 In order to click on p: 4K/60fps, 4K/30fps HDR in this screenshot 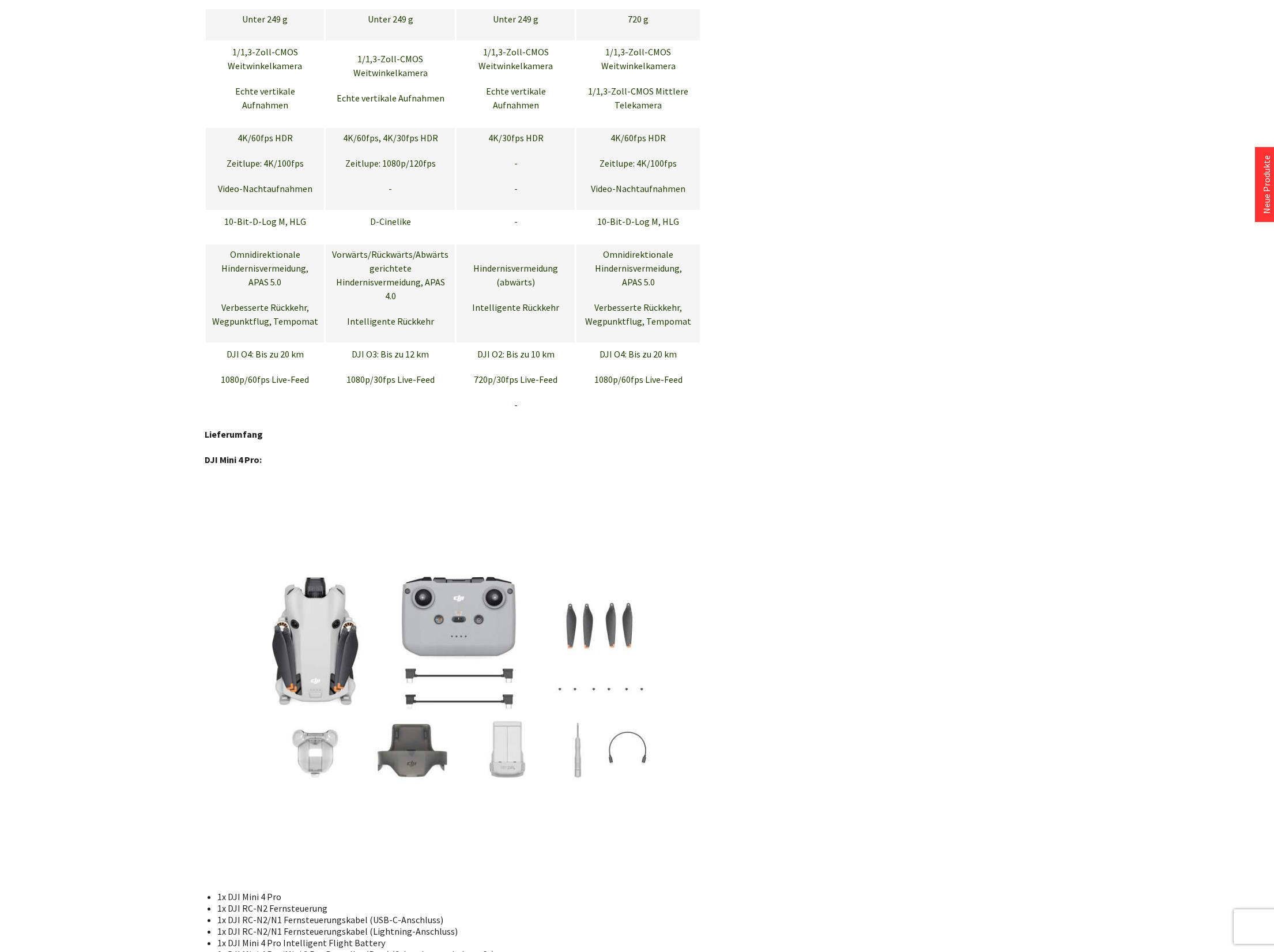, I will do `click(390, 138)`.